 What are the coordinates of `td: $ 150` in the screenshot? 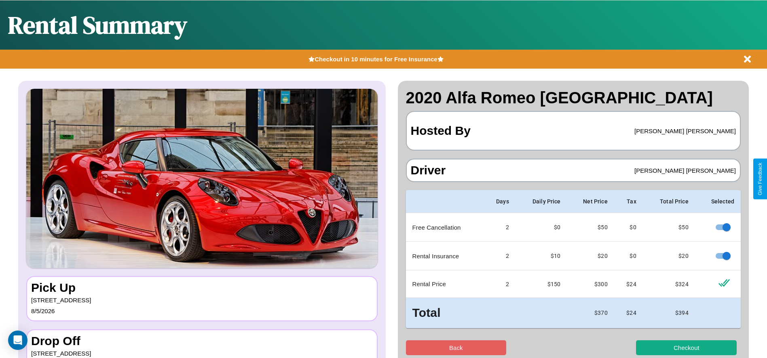 It's located at (541, 284).